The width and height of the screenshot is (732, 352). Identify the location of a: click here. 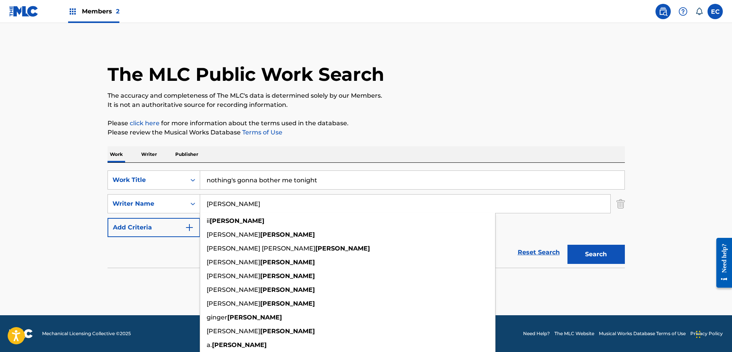
(145, 123).